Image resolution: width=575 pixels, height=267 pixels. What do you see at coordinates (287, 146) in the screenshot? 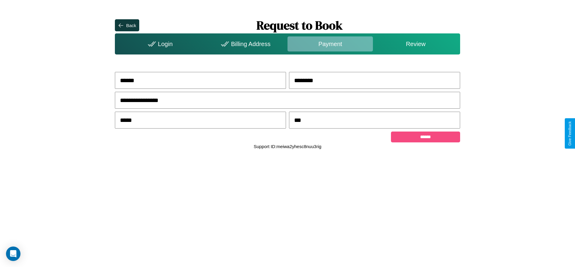
I see `p: Support ID: meiwa2yhesc8nuu3rig` at bounding box center [287, 146].